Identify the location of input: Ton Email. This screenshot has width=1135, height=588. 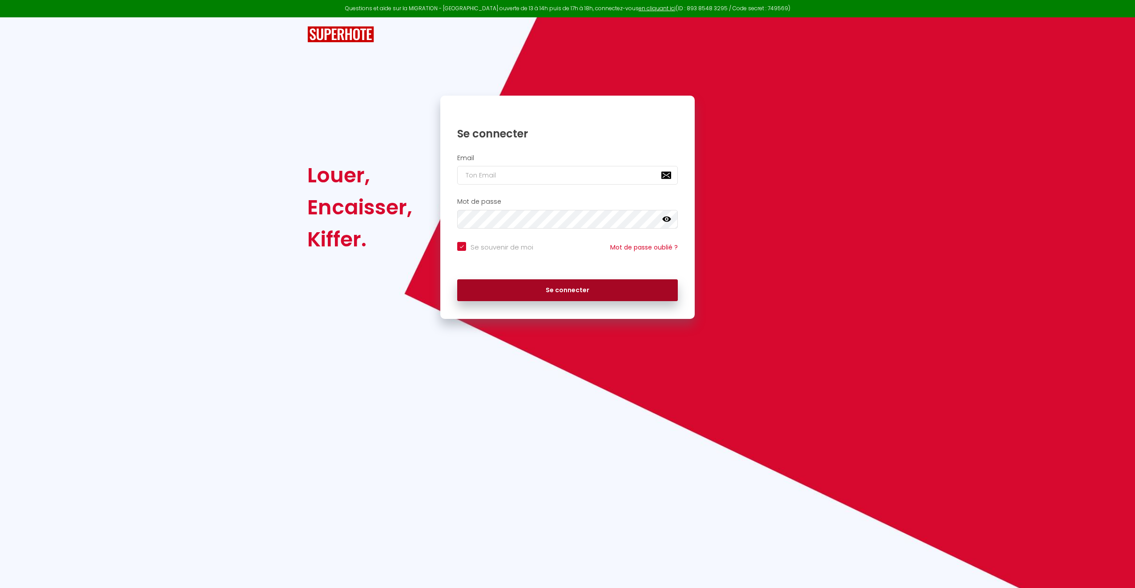
(567, 175).